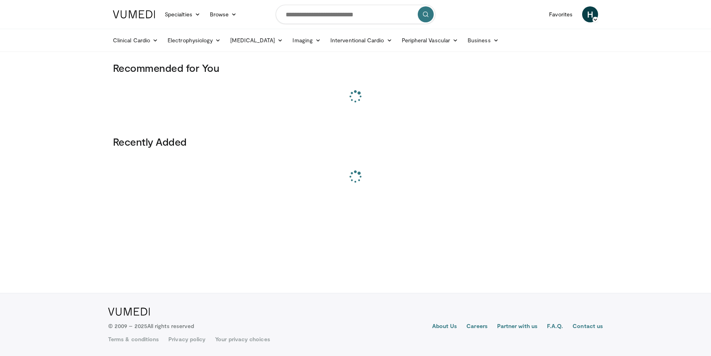 The height and width of the screenshot is (356, 711). Describe the element at coordinates (133, 339) in the screenshot. I see `a: Terms & conditions` at that location.